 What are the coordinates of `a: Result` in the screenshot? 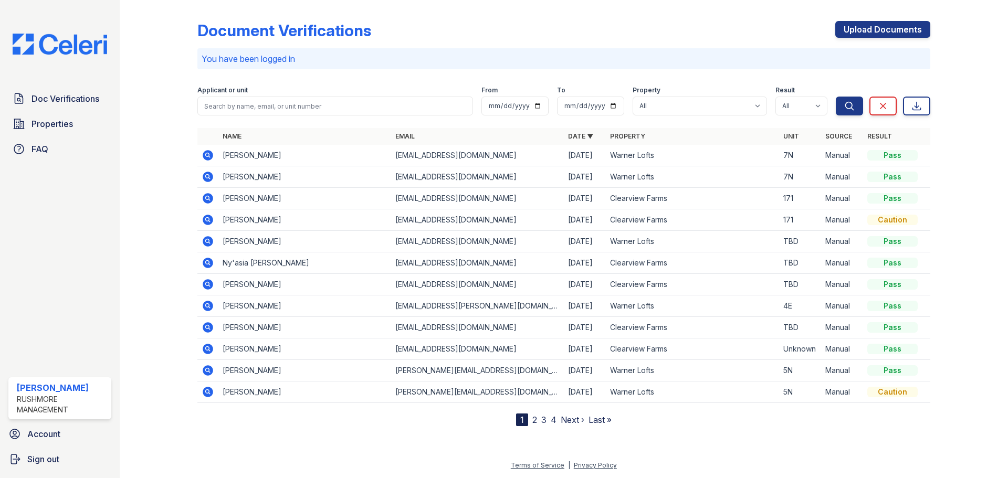 It's located at (879, 136).